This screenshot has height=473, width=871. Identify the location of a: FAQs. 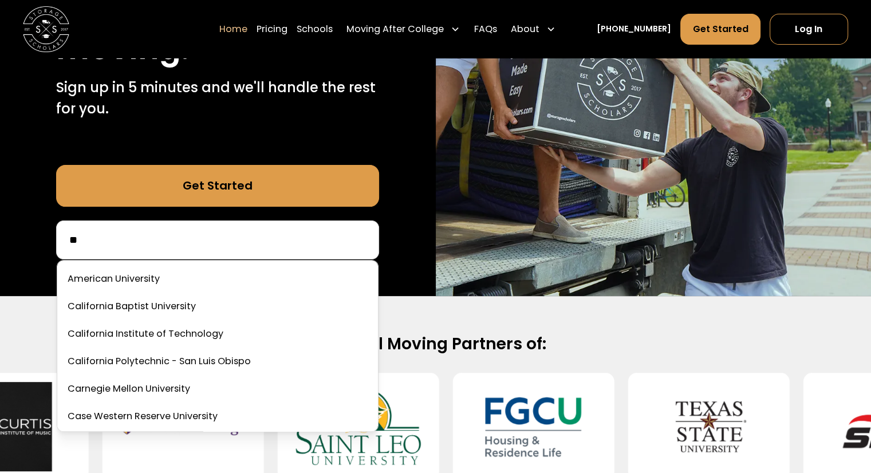
(485, 29).